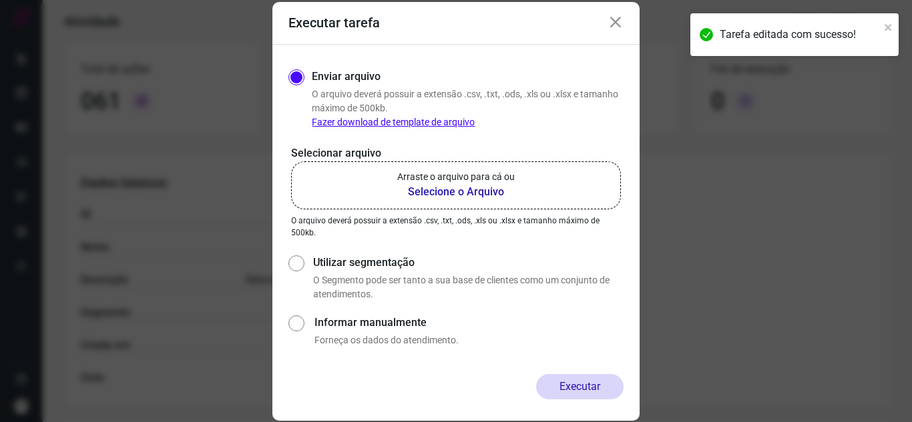 Image resolution: width=912 pixels, height=422 pixels. What do you see at coordinates (456, 153) in the screenshot?
I see `p: Selecionar arquivo` at bounding box center [456, 153].